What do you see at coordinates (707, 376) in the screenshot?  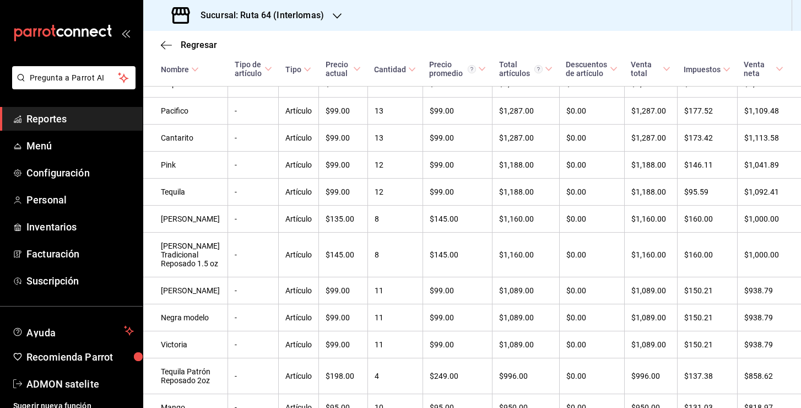 I see `td: $137.38` at bounding box center [707, 376].